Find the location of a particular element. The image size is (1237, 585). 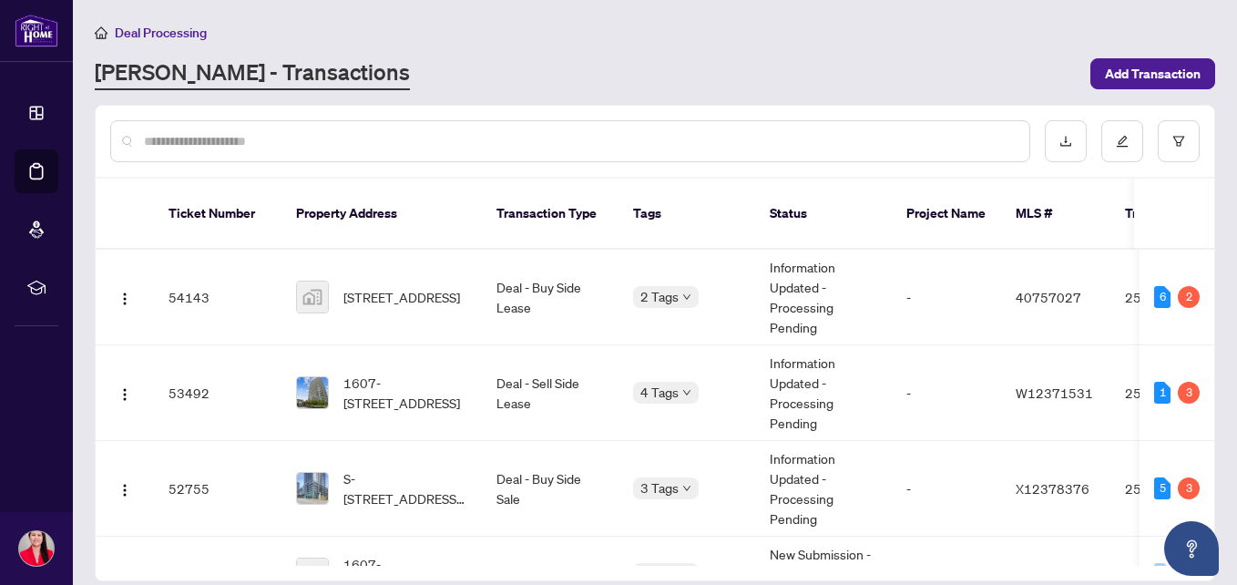

th: Status is located at coordinates (823, 214).